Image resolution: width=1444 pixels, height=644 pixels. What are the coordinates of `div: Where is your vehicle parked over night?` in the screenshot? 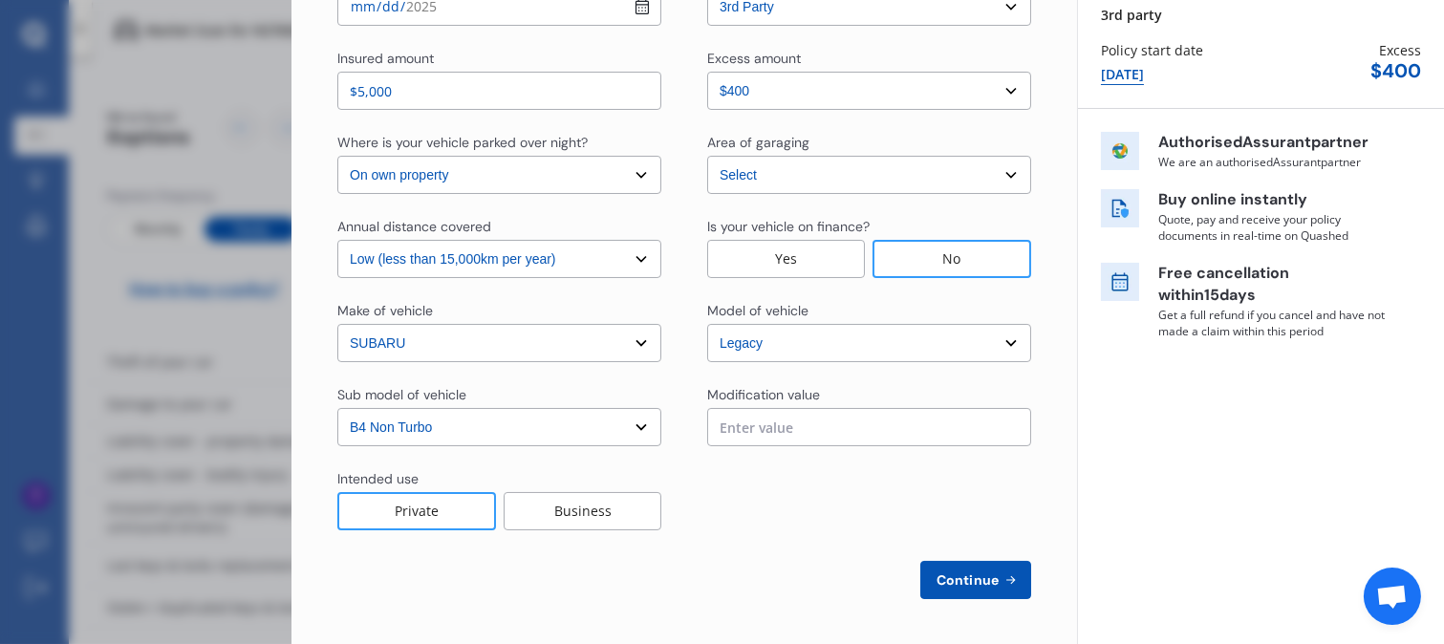 It's located at (463, 142).